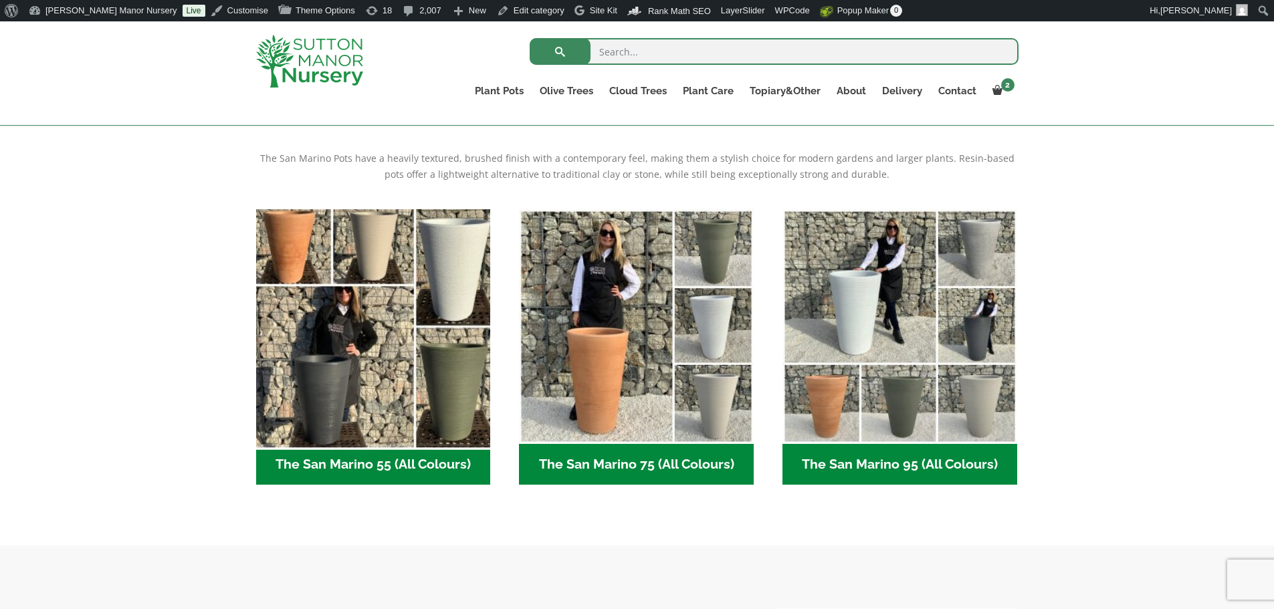 This screenshot has width=1274, height=609. What do you see at coordinates (567, 91) in the screenshot?
I see `a: Olive Trees` at bounding box center [567, 91].